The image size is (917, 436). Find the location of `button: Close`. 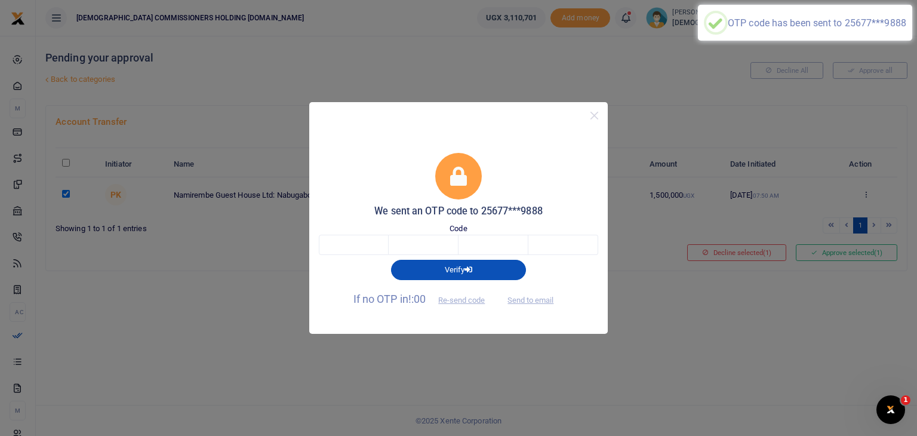

button: Close is located at coordinates (594, 115).